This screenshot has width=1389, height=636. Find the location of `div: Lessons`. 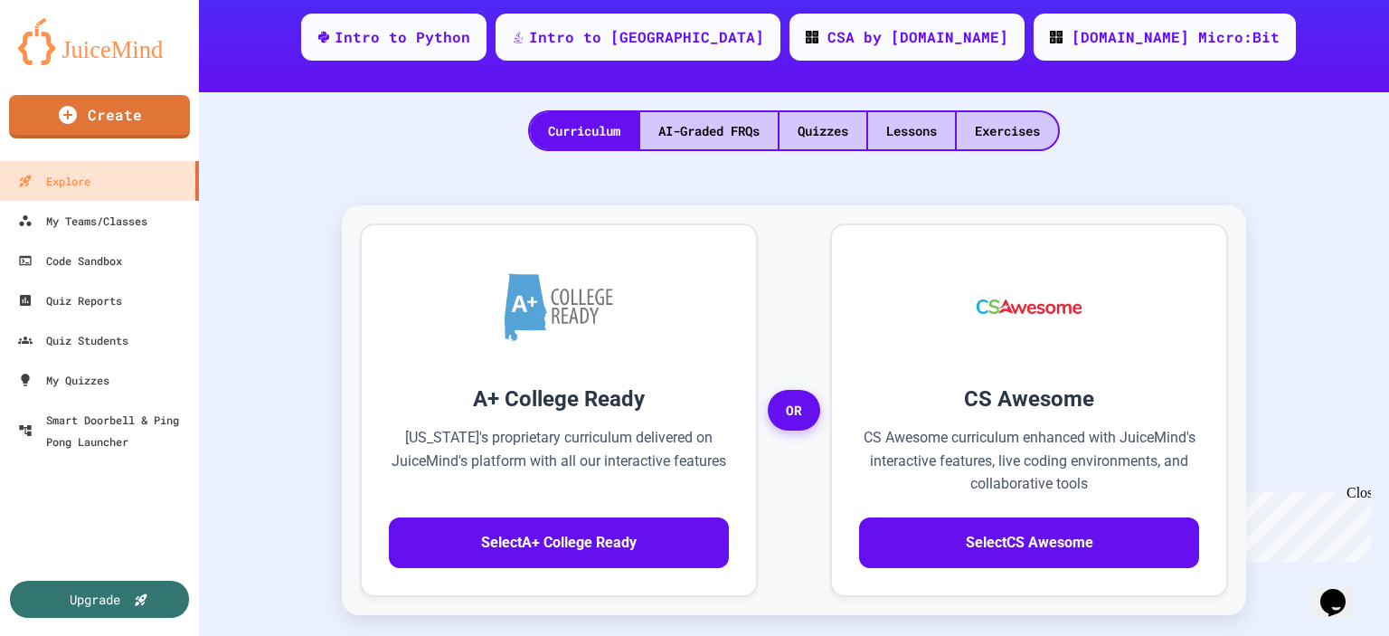

div: Lessons is located at coordinates (911, 130).